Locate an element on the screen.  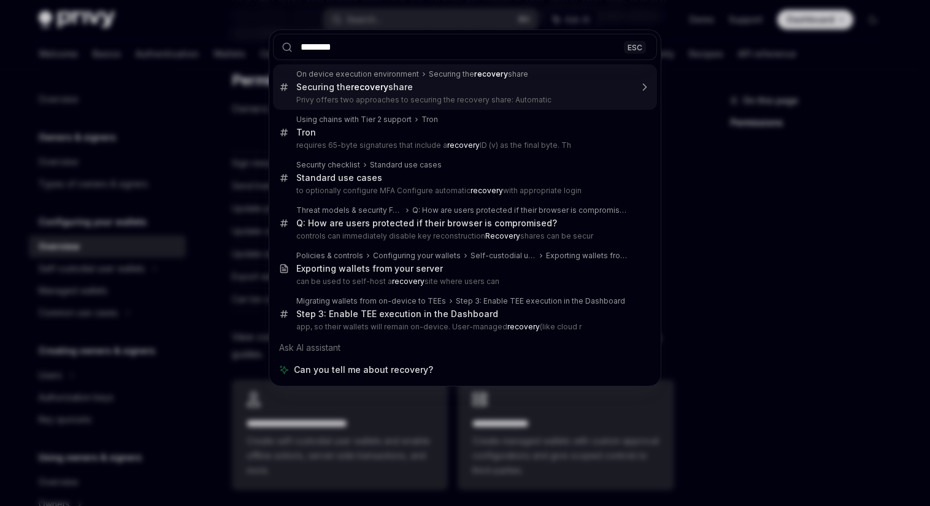
p: controls can immediately disable key reconstruction shares can be secur is located at coordinates (464, 236).